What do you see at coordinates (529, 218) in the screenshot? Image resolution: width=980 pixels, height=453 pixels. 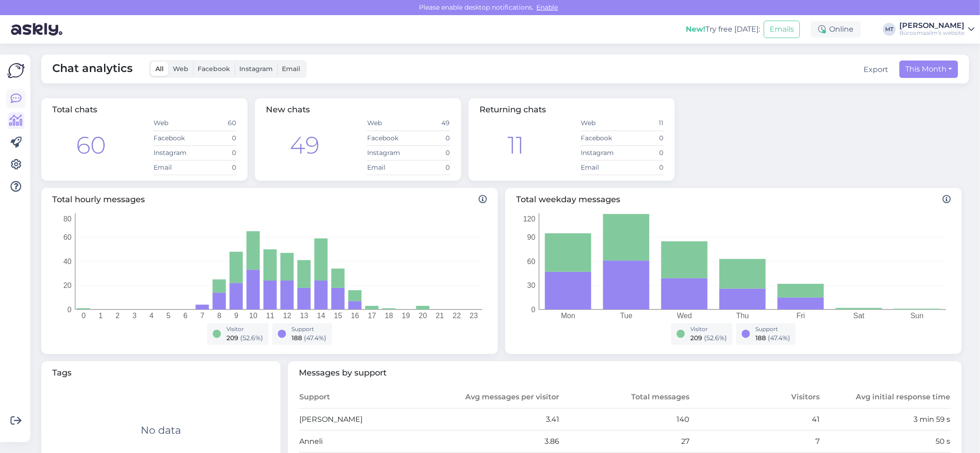 I see `tspan: 120` at bounding box center [529, 218].